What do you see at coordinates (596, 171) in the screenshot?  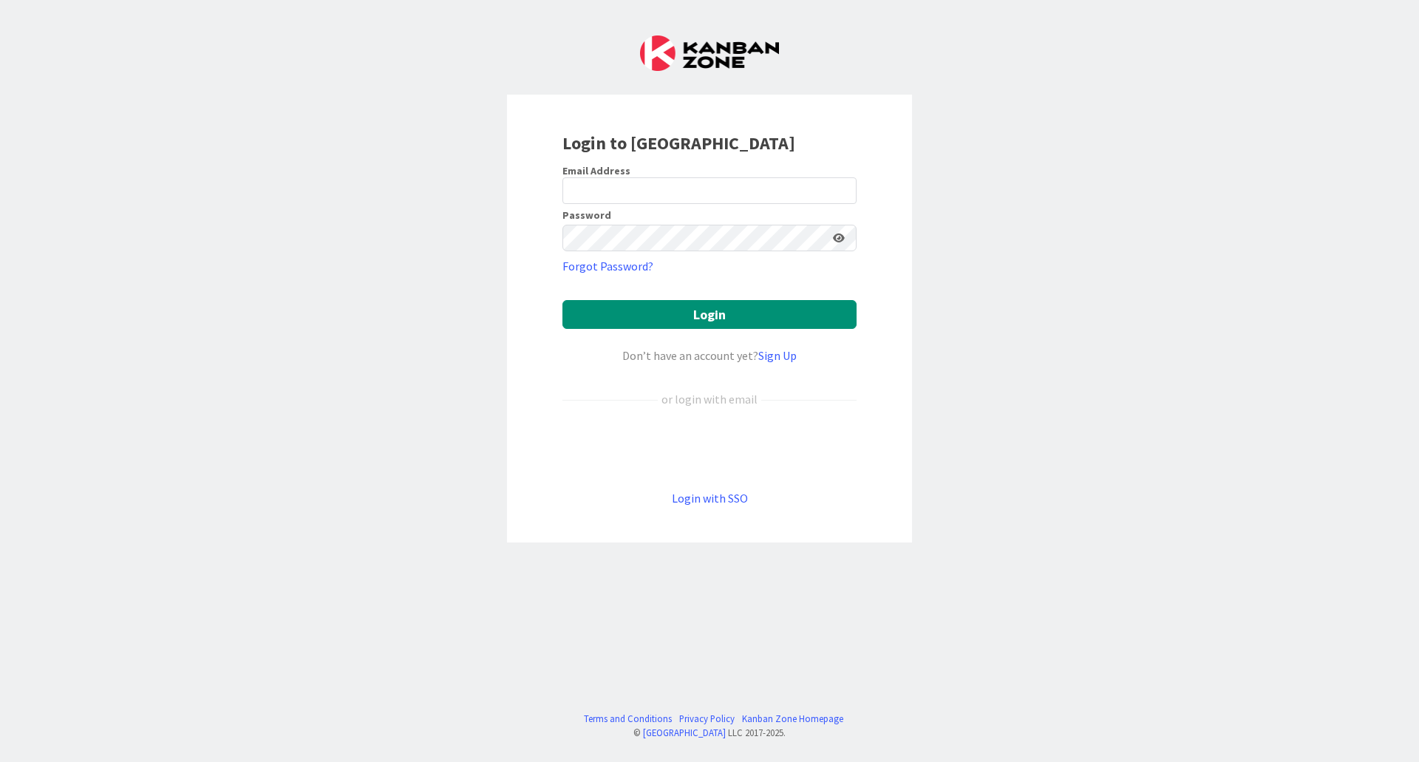 I see `label: Email Address` at bounding box center [596, 171].